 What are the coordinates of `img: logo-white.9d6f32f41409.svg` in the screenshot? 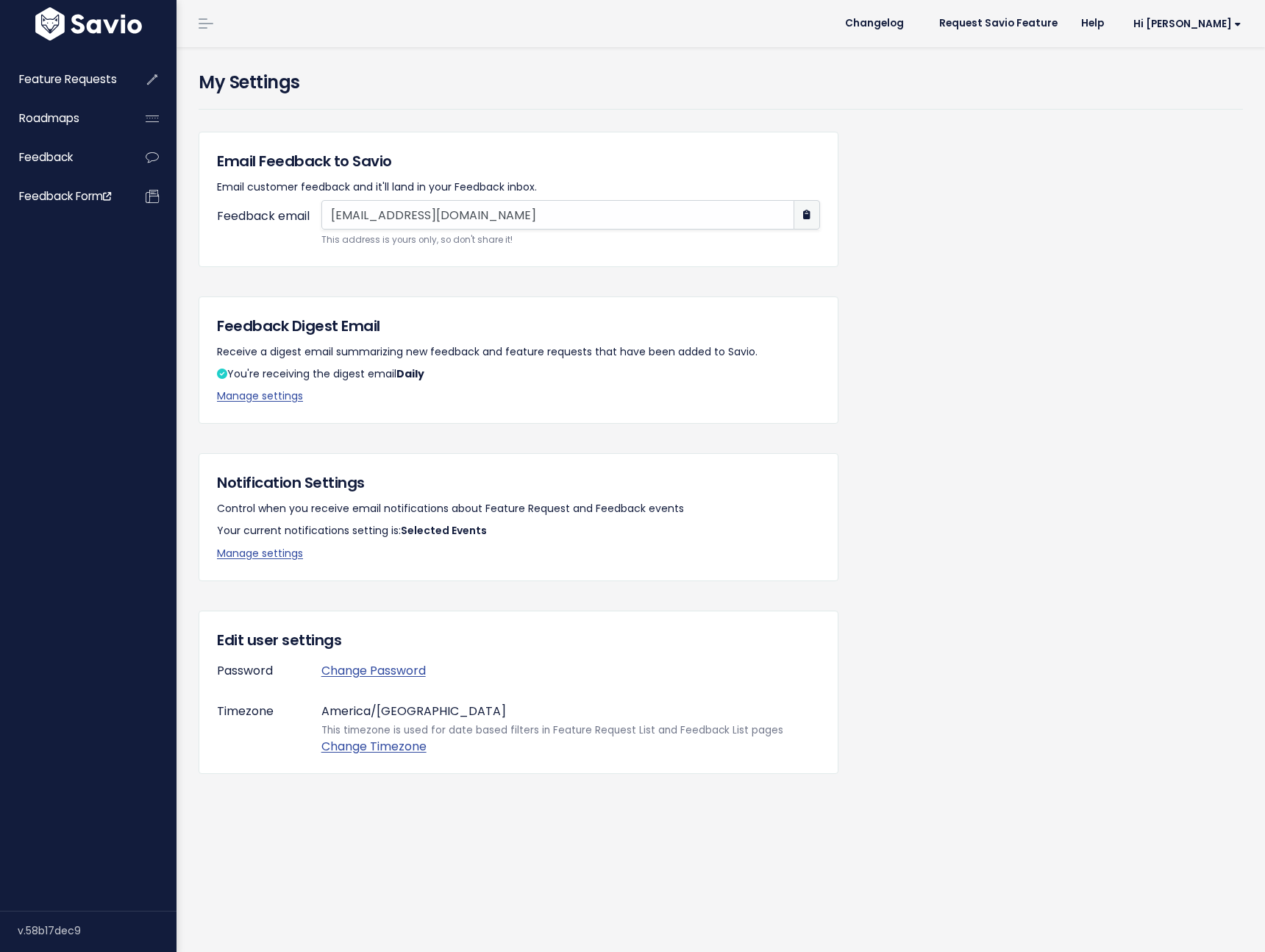 It's located at (88, 23).